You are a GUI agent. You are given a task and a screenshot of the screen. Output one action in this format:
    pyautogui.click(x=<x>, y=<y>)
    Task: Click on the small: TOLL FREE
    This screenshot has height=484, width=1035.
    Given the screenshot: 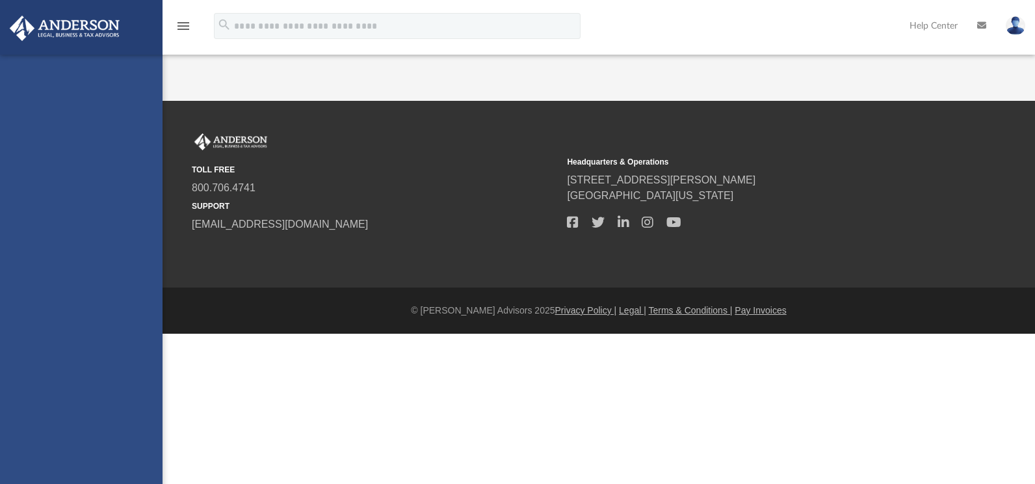 What is the action you would take?
    pyautogui.click(x=375, y=170)
    